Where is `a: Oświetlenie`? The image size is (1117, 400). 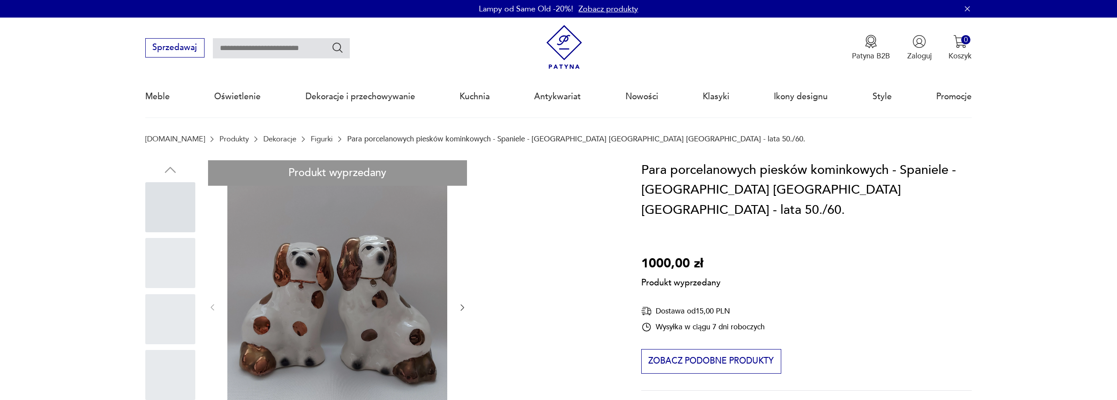 a: Oświetlenie is located at coordinates (237, 97).